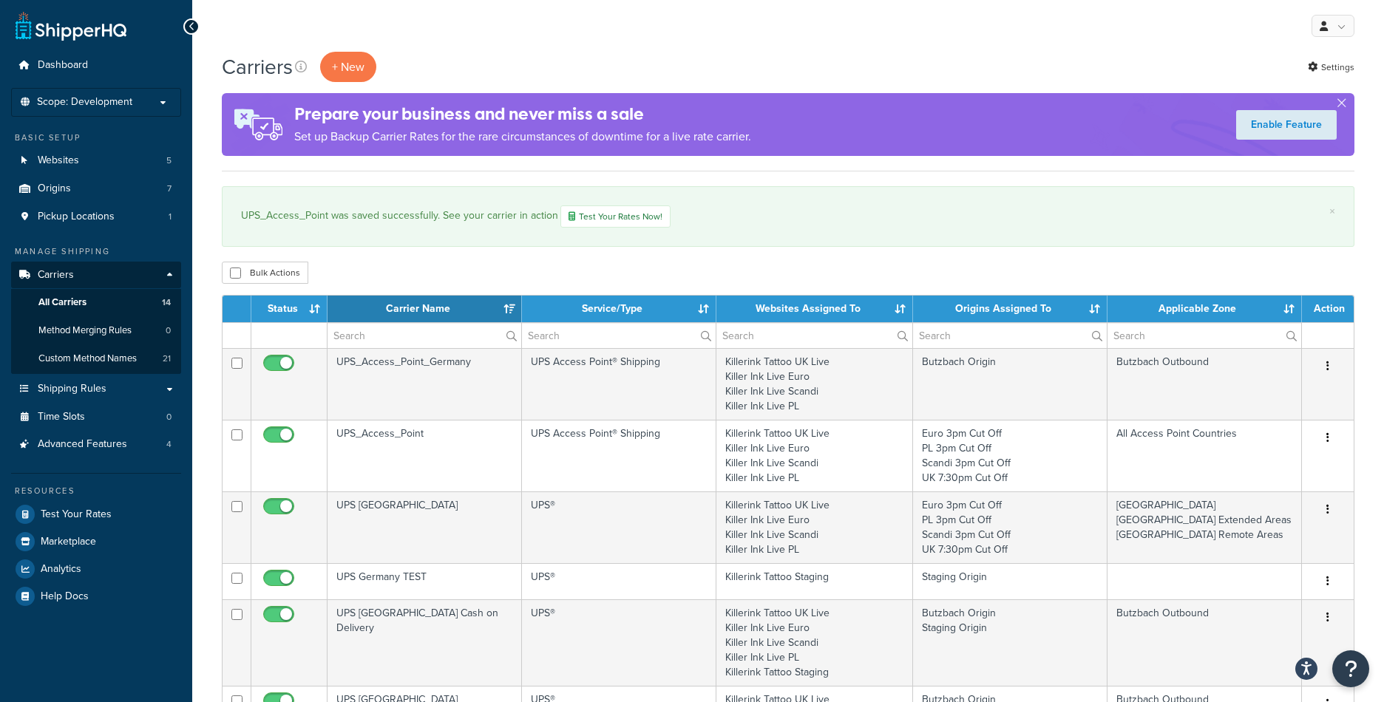  I want to click on div: Manage Shipping, so click(96, 251).